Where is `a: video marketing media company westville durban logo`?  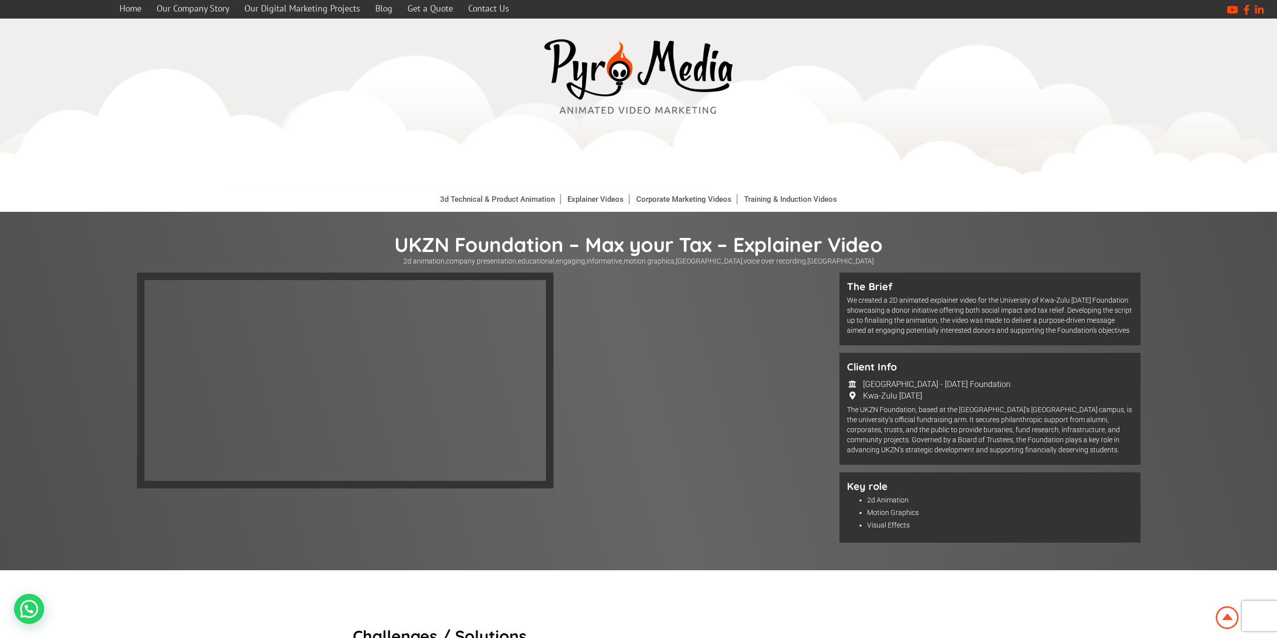 a: video marketing media company westville durban logo is located at coordinates (639, 78).